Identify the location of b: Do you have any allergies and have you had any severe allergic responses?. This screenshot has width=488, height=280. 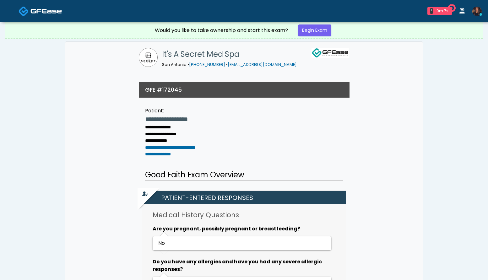
(237, 265).